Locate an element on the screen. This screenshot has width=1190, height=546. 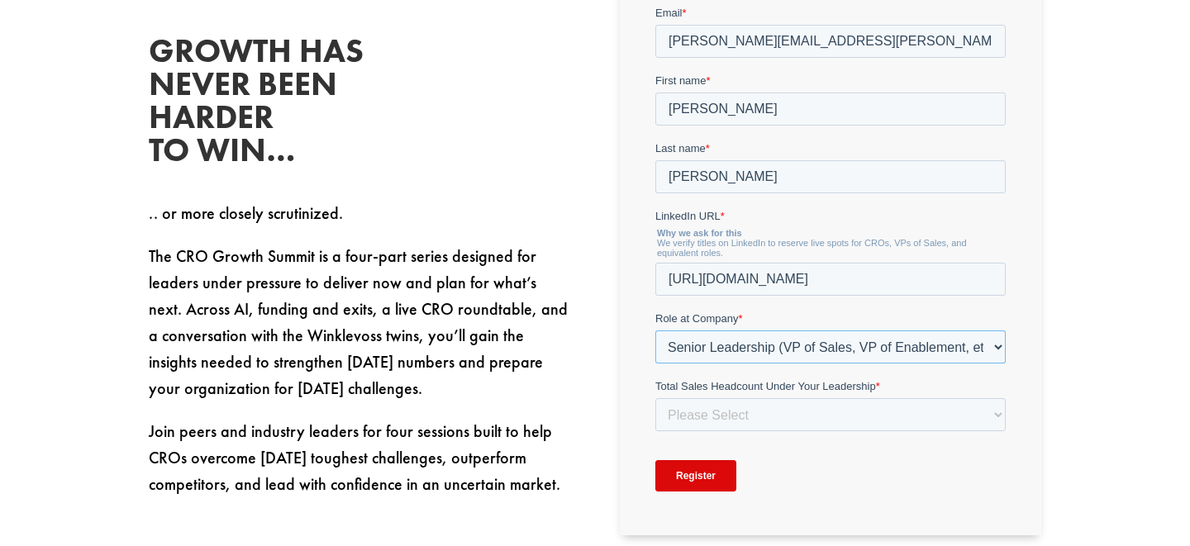
span: .. or more closely scrutinized. is located at coordinates (246, 213).